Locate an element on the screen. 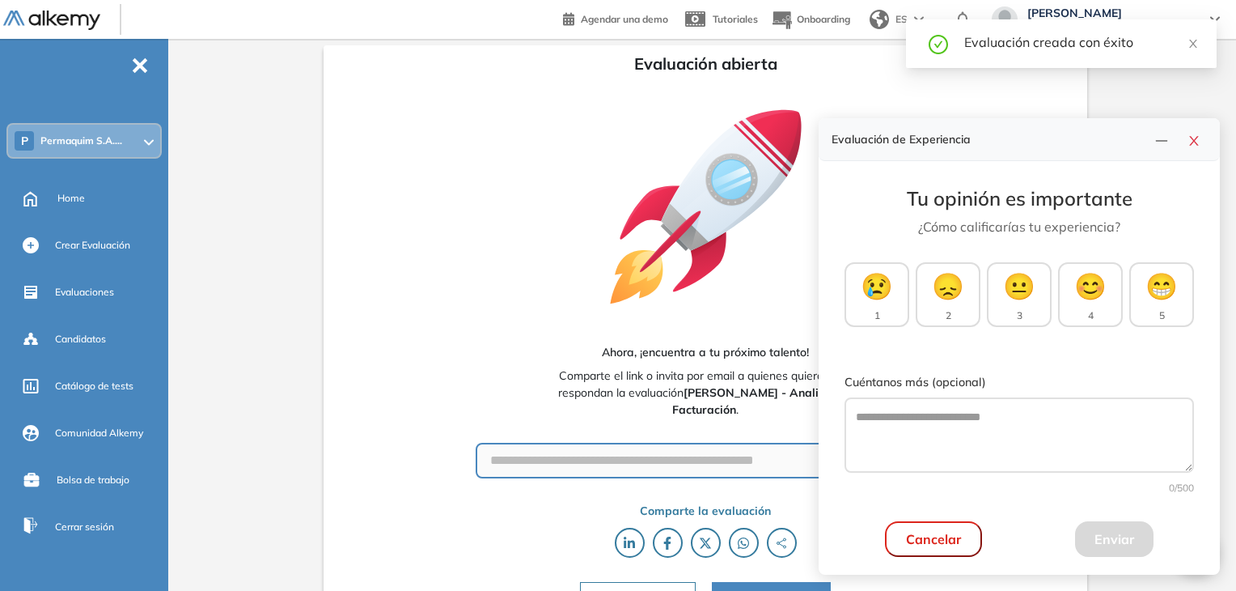 This screenshot has height=591, width=1236. span: Permaquim S.A.... is located at coordinates (81, 141).